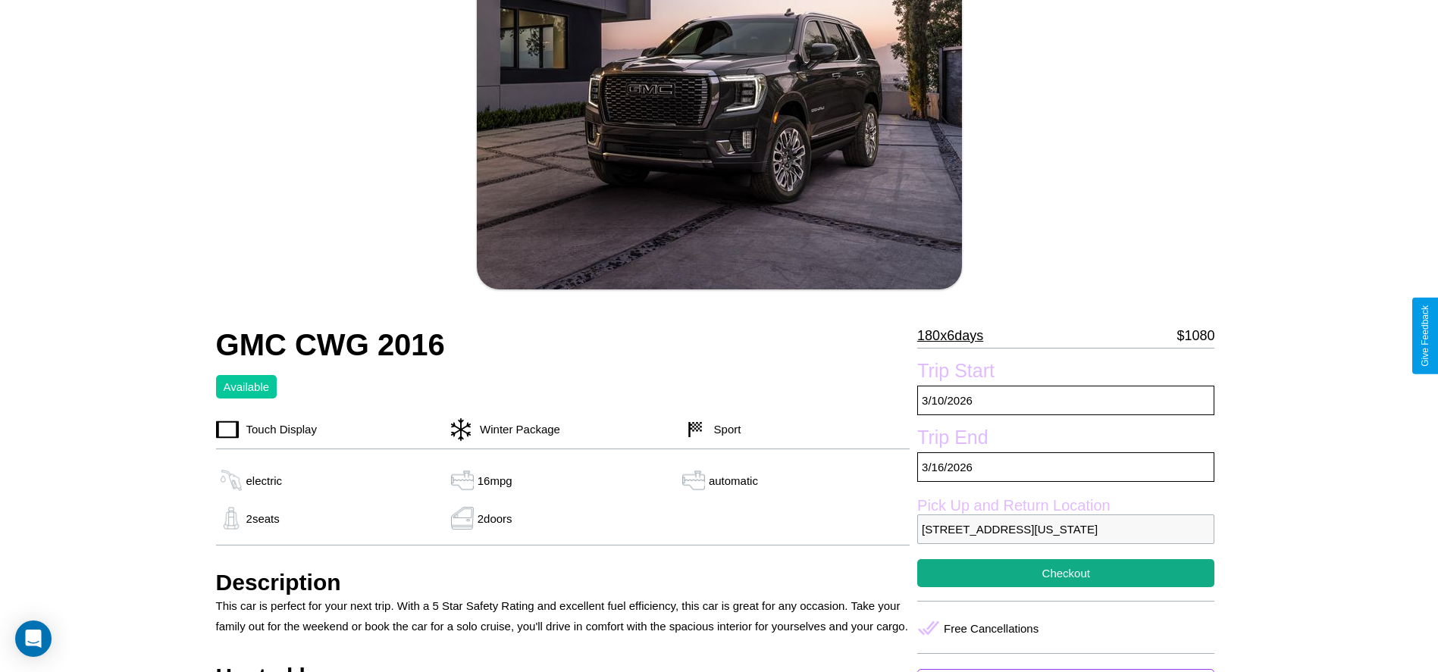 The height and width of the screenshot is (672, 1438). I want to click on p: 3 / 10 / 2026, so click(1066, 400).